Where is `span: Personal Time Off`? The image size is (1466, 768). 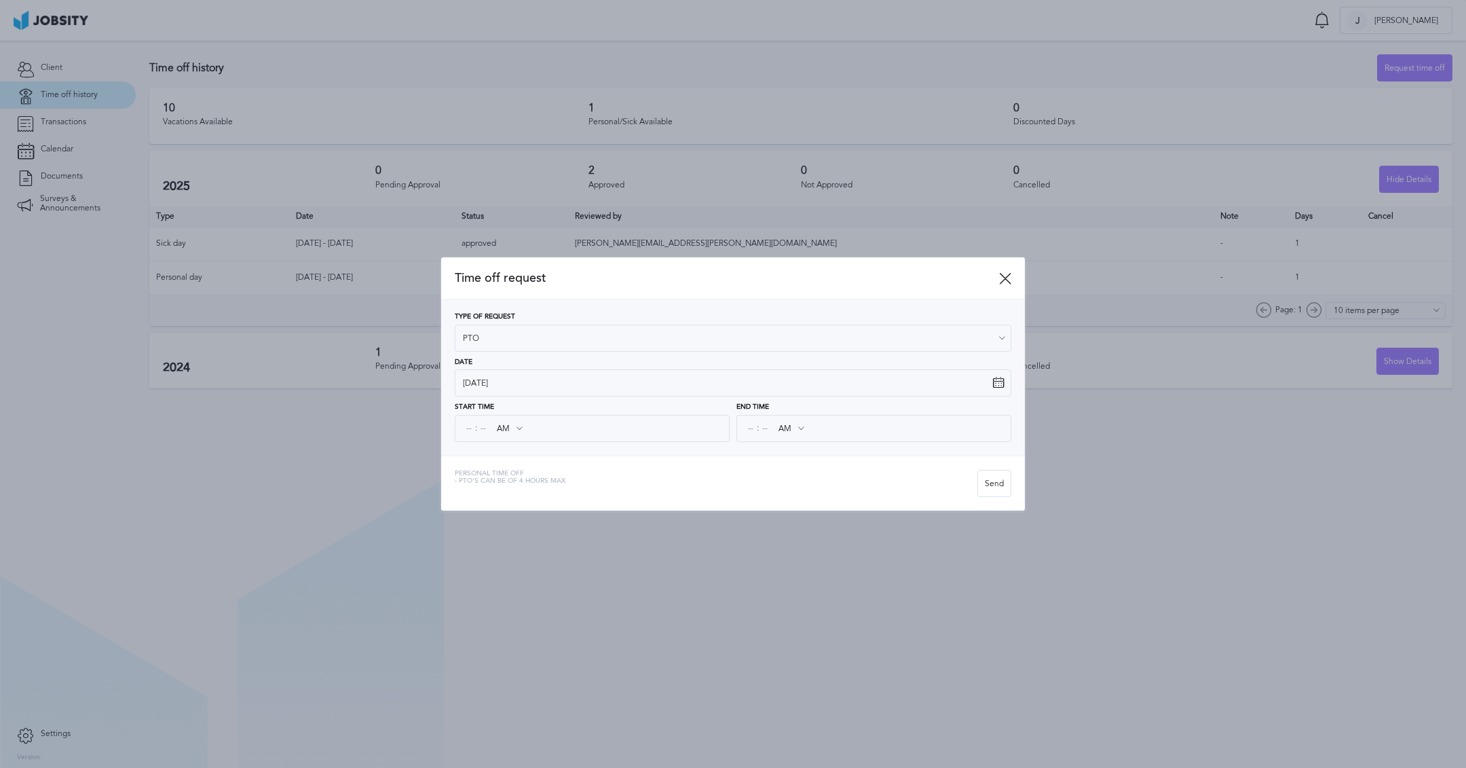
span: Personal Time Off is located at coordinates (510, 474).